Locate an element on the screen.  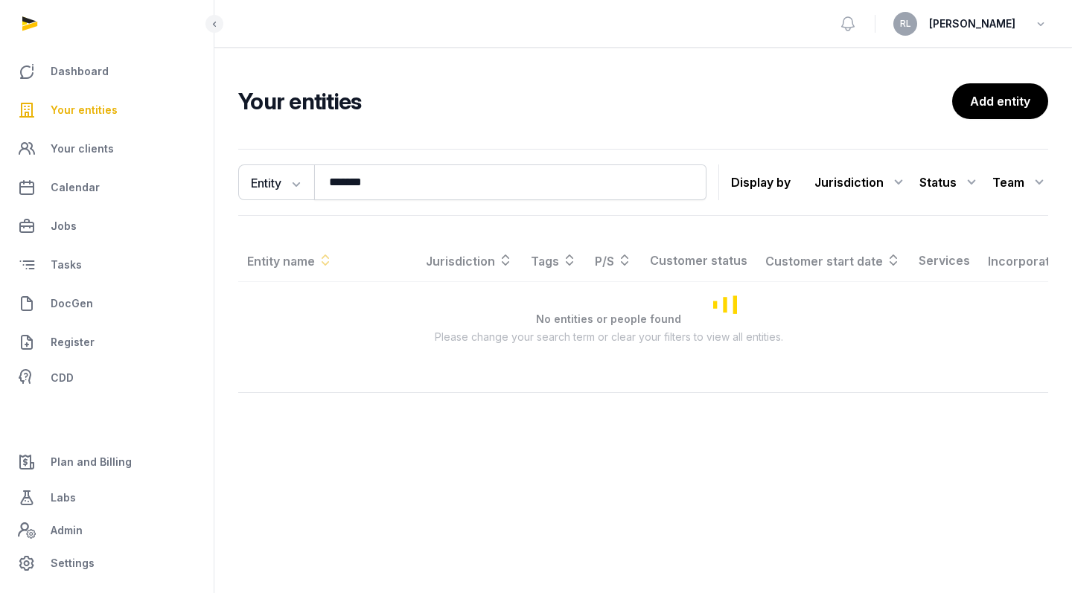
a: Settings is located at coordinates (106, 563).